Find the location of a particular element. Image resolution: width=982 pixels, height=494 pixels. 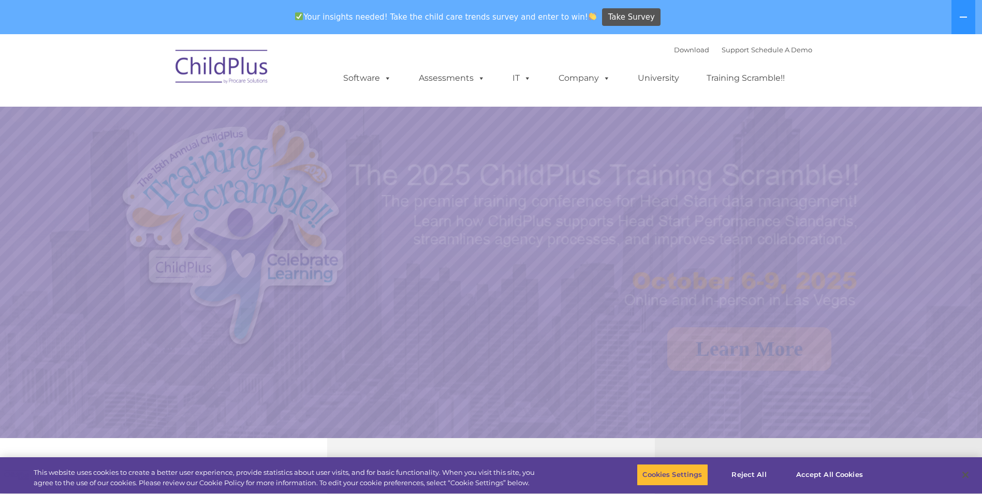

button: Cookies Settings is located at coordinates (672, 475).